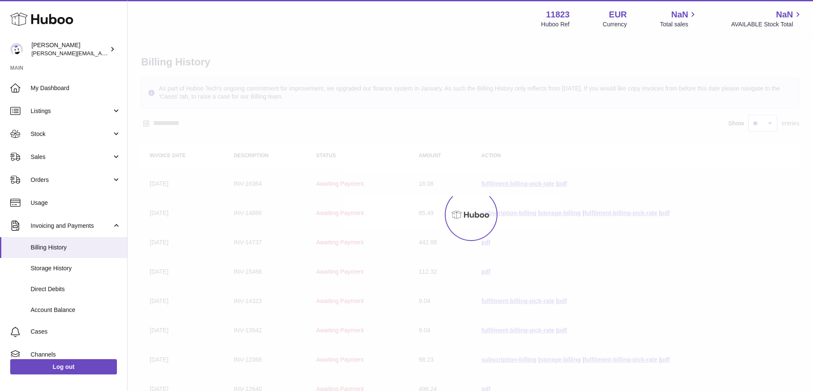 The height and width of the screenshot is (391, 813). Describe the element at coordinates (76, 88) in the screenshot. I see `span: My Dashboard` at that location.